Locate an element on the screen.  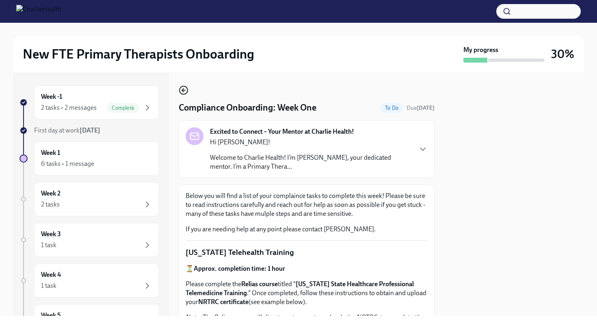
a: Week 31 task is located at coordinates (89, 240).